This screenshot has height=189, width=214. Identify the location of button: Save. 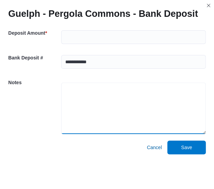
(187, 147).